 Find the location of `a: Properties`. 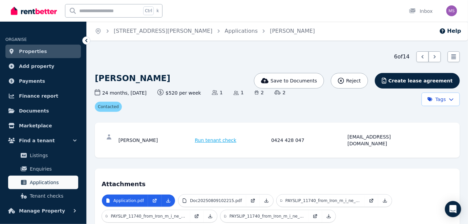

a: Properties is located at coordinates (43, 51).